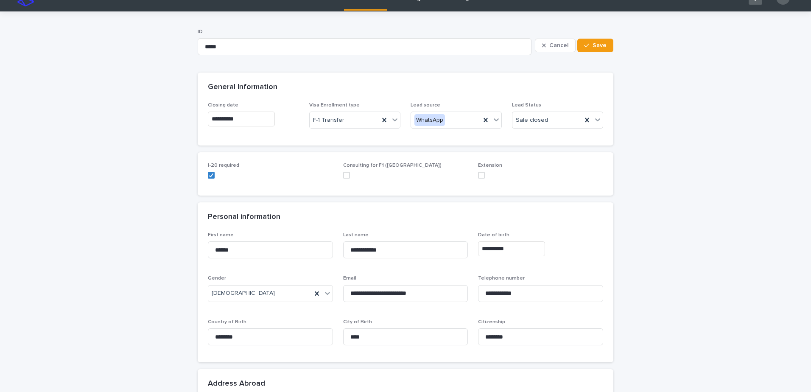 This screenshot has width=811, height=392. I want to click on span: Visa Enrollment type, so click(334, 105).